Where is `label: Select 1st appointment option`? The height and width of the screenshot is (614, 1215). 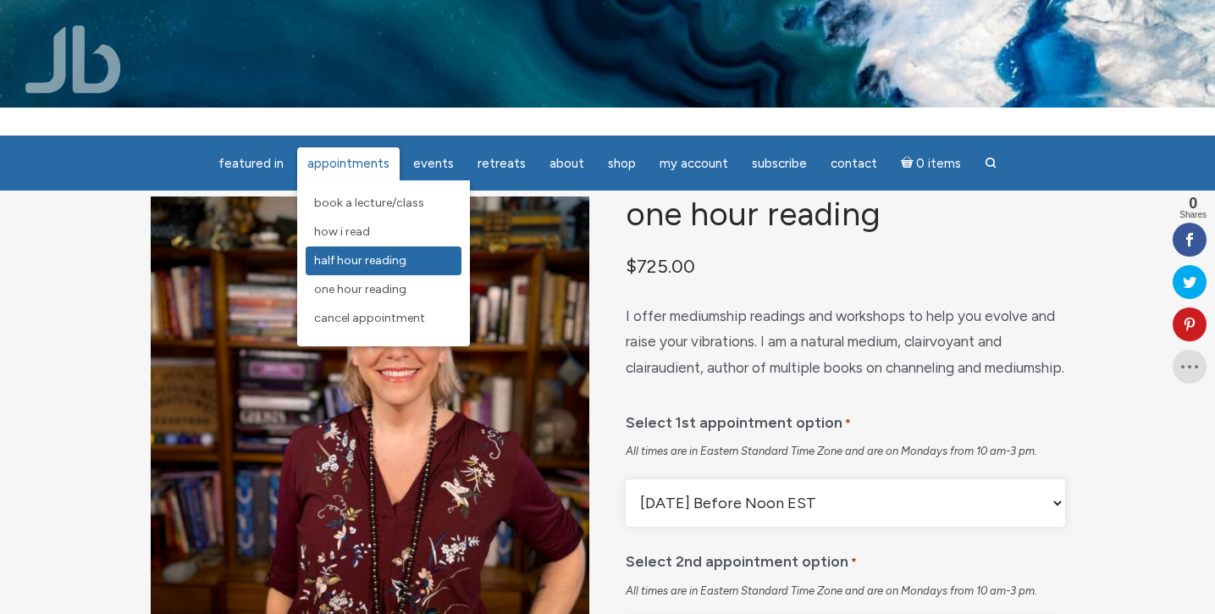 label: Select 1st appointment option is located at coordinates (739, 419).